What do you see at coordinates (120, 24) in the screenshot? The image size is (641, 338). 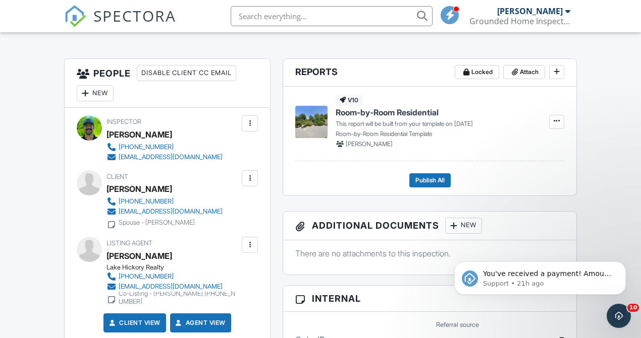 I see `a: SPECTORA` at bounding box center [120, 24].